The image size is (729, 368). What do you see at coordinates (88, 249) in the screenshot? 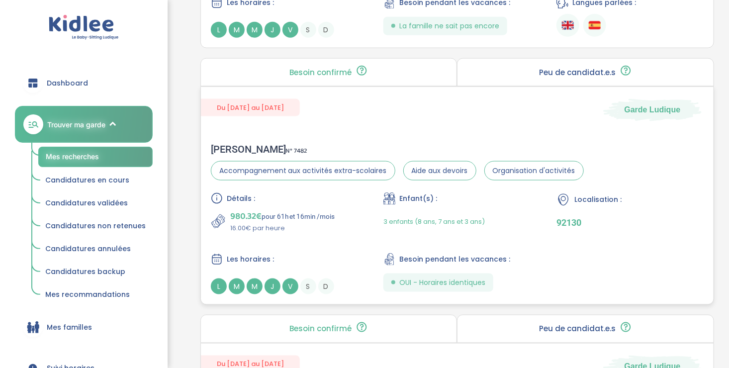
I see `span: Candidatures annulées` at bounding box center [88, 249].